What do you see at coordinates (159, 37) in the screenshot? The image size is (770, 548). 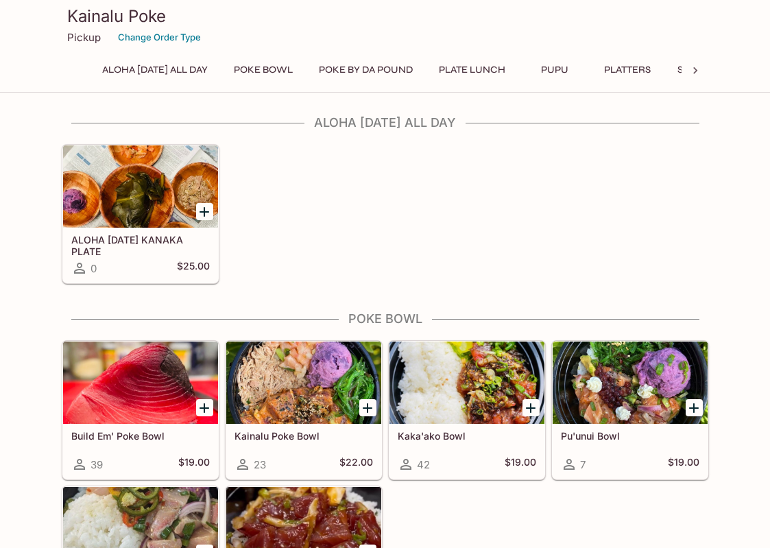 I see `button: Change Order Type` at bounding box center [159, 37].